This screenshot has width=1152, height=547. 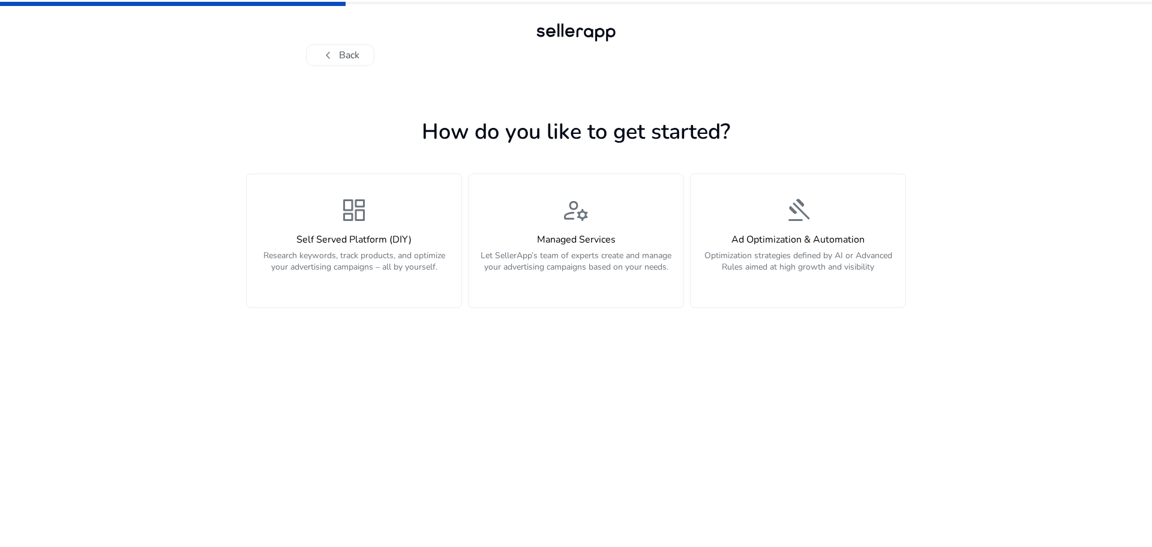 I want to click on button: gavelAd Optimization & AutomationOptimization strategies defined by AI or Advanced Rules aimed at..., so click(x=798, y=241).